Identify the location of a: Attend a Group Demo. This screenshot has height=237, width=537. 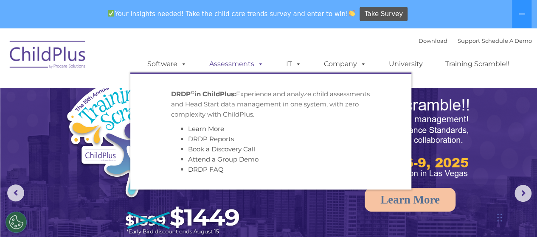
(223, 159).